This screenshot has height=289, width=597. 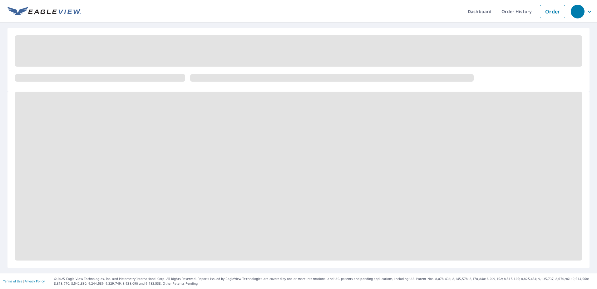 I want to click on a: Order, so click(x=553, y=12).